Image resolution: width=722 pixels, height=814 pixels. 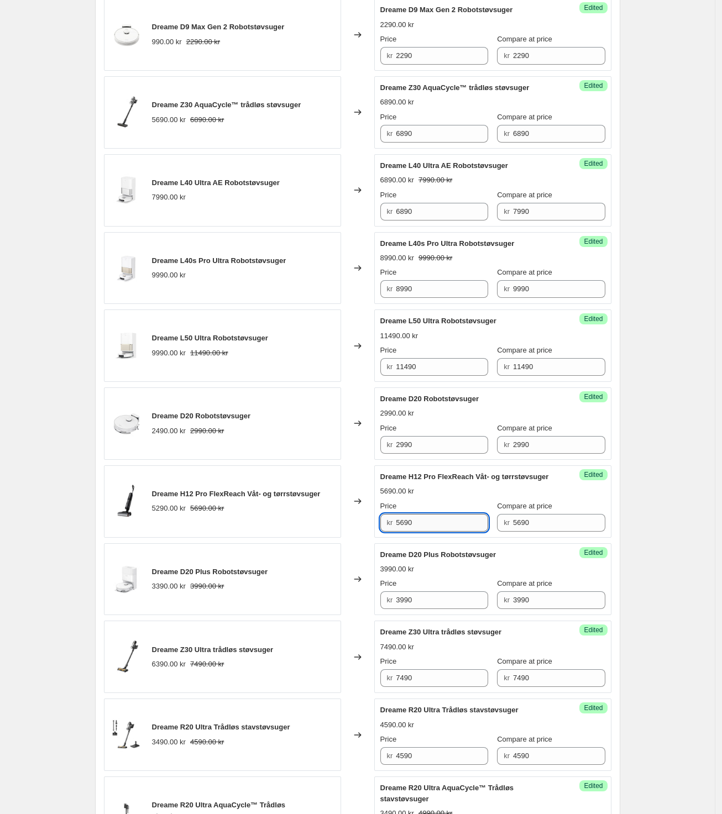 I want to click on span: Dreame Z30 Ultra trådløs støvsuger, so click(x=213, y=649).